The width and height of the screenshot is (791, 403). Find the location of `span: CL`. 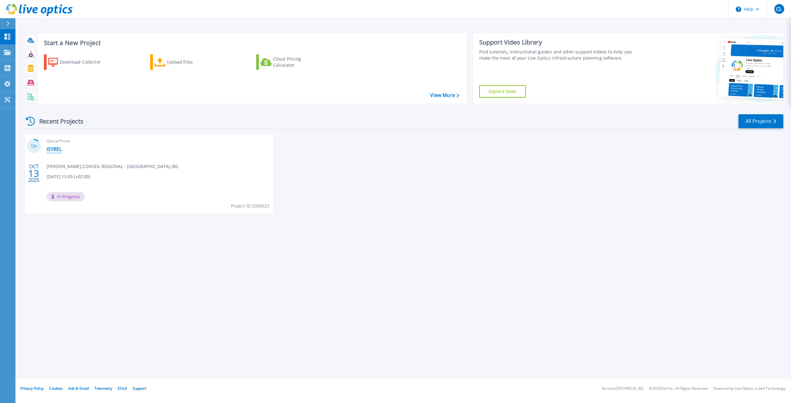

span: CL is located at coordinates (779, 9).